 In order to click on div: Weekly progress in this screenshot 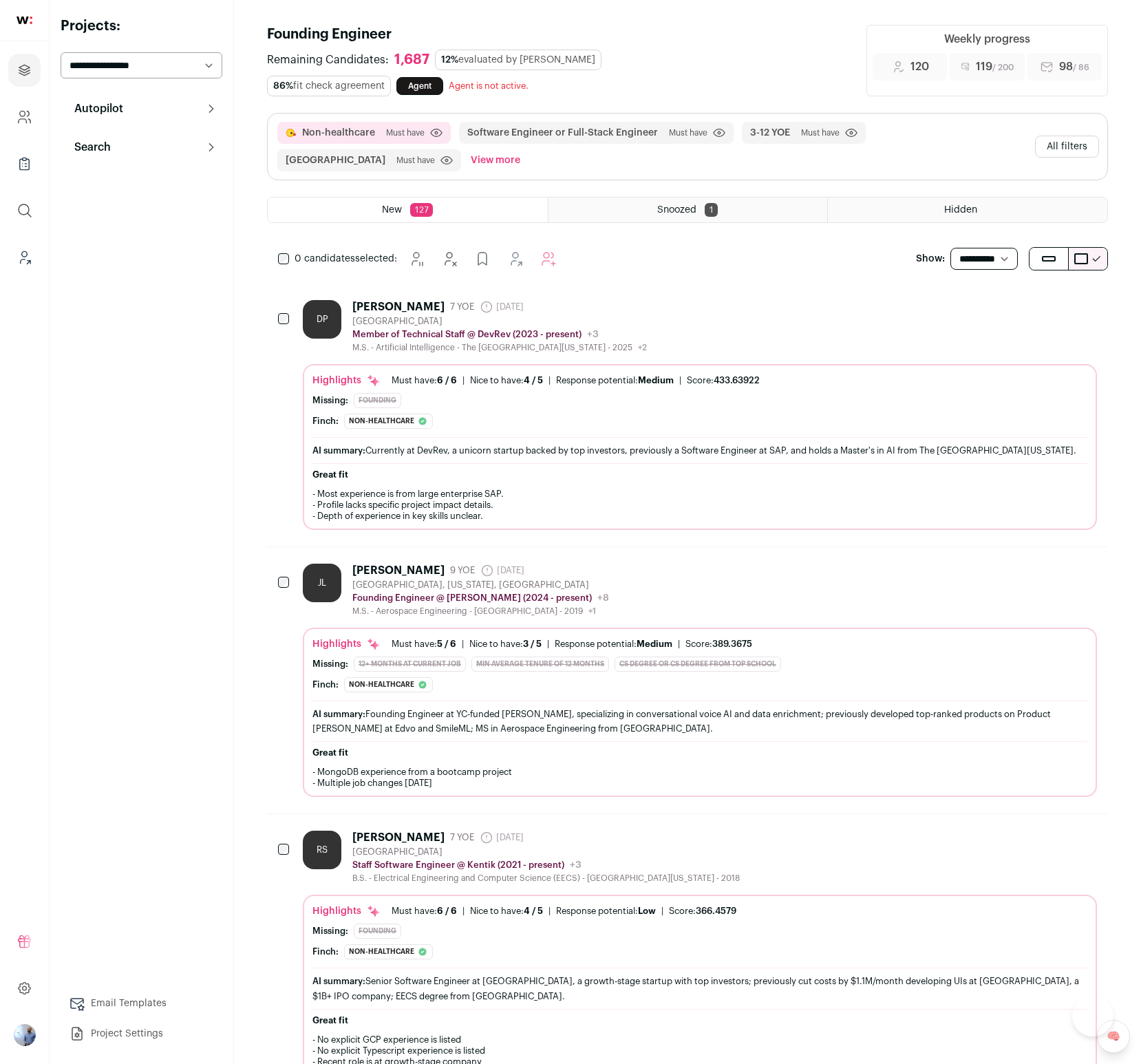, I will do `click(987, 39)`.